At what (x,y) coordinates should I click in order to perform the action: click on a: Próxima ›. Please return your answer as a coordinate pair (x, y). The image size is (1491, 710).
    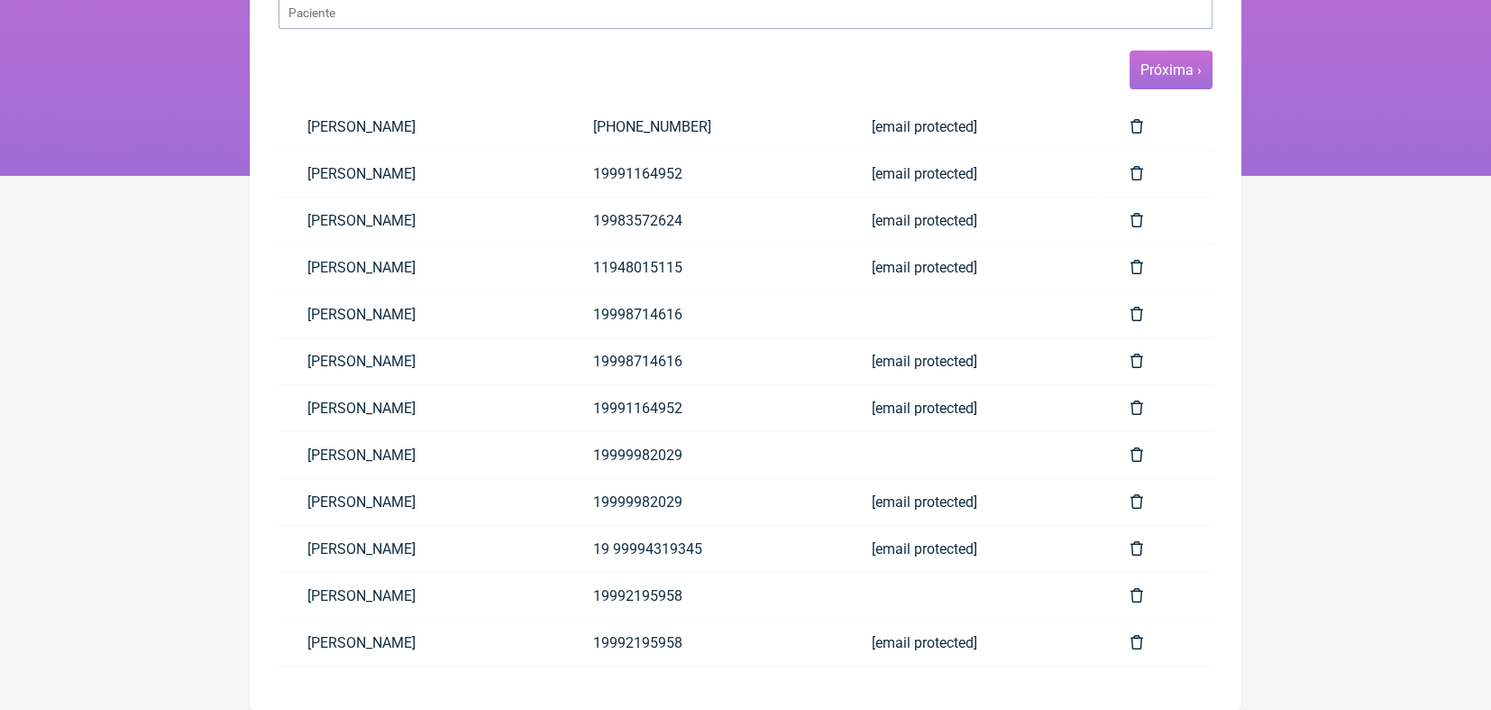
    Looking at the image, I should click on (1171, 69).